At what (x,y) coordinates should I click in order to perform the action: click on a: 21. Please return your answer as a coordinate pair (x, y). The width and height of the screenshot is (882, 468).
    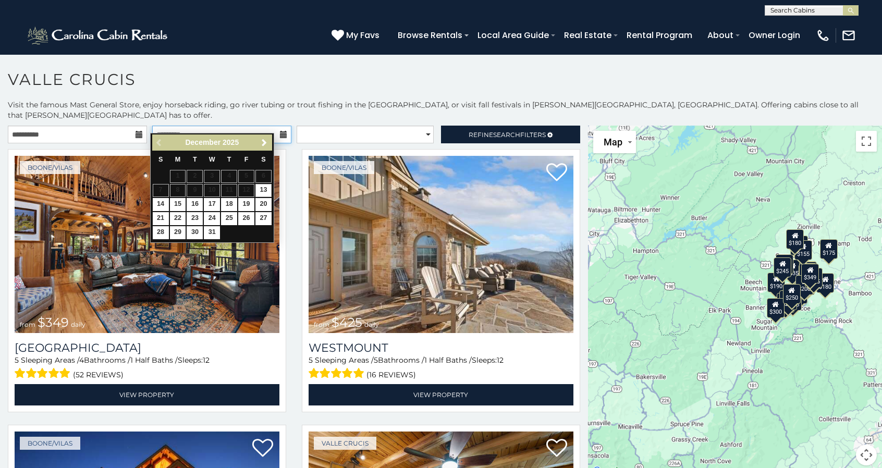
    Looking at the image, I should click on (161, 218).